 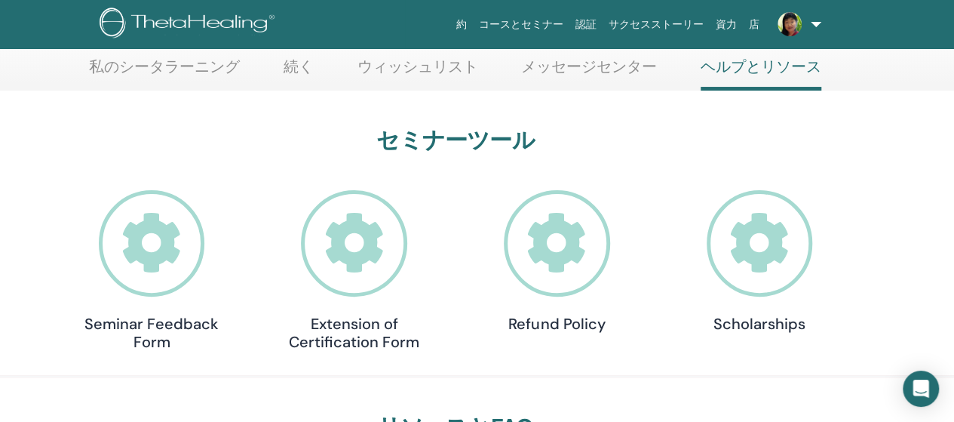 I want to click on a: 認証, so click(x=586, y=24).